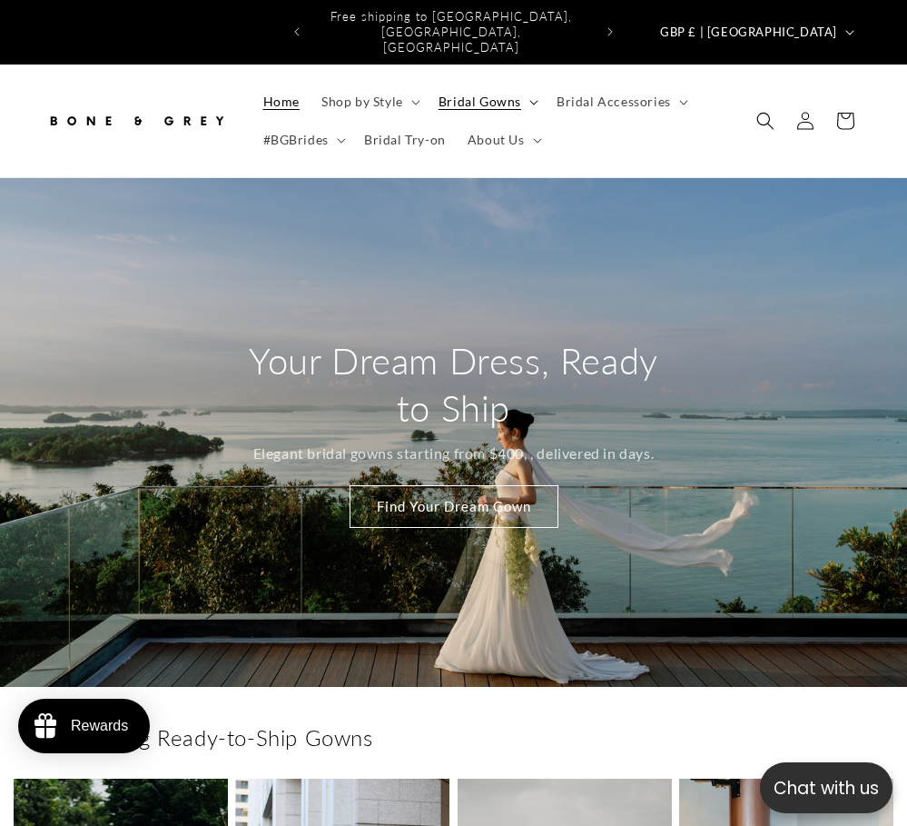 Image resolution: width=907 pixels, height=826 pixels. Describe the element at coordinates (136, 120) in the screenshot. I see `a: Bone and Grey Bridal` at that location.